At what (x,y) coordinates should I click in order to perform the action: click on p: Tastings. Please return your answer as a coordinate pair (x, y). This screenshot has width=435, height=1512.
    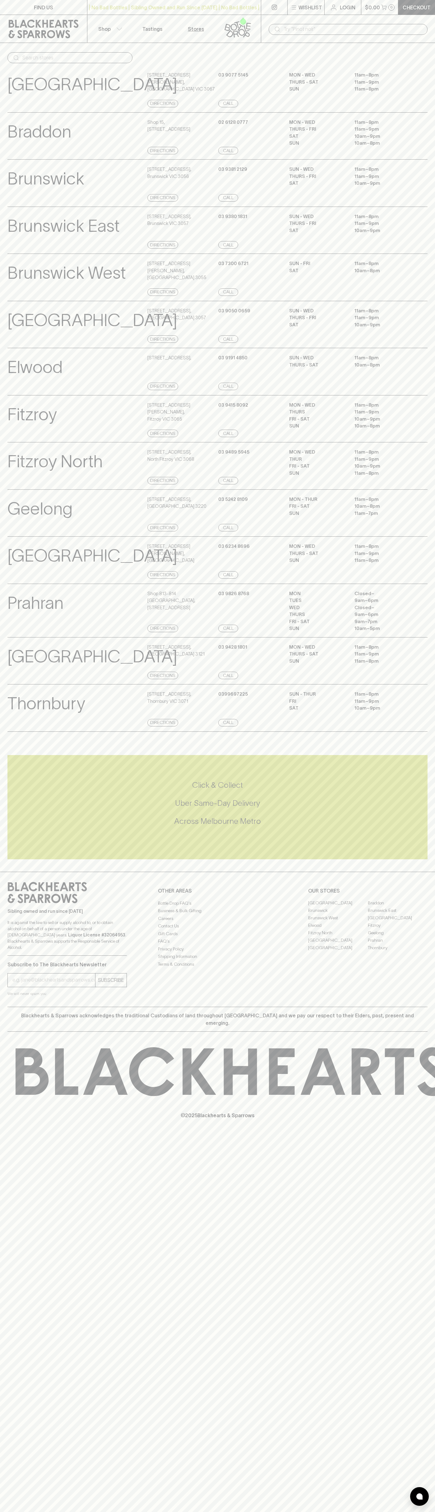
    Looking at the image, I should click on (152, 29).